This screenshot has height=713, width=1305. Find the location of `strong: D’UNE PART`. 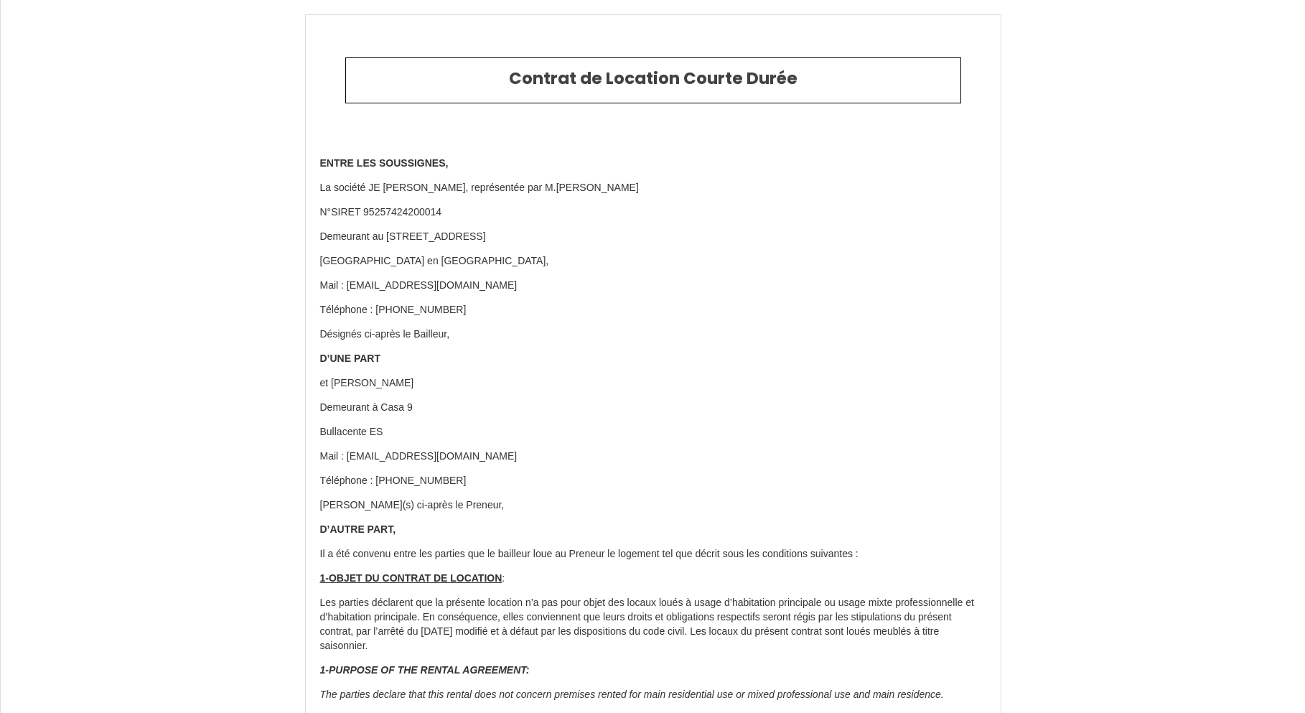

strong: D’UNE PART is located at coordinates (350, 358).